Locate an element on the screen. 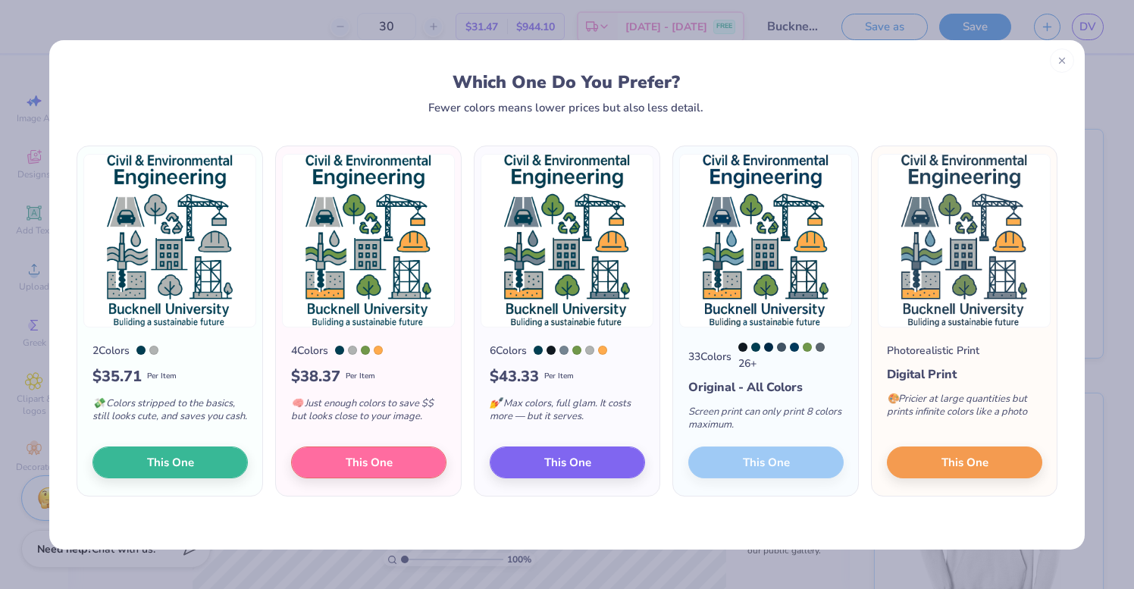 Image resolution: width=1134 pixels, height=589 pixels. span: $ 35.71 is located at coordinates (117, 377).